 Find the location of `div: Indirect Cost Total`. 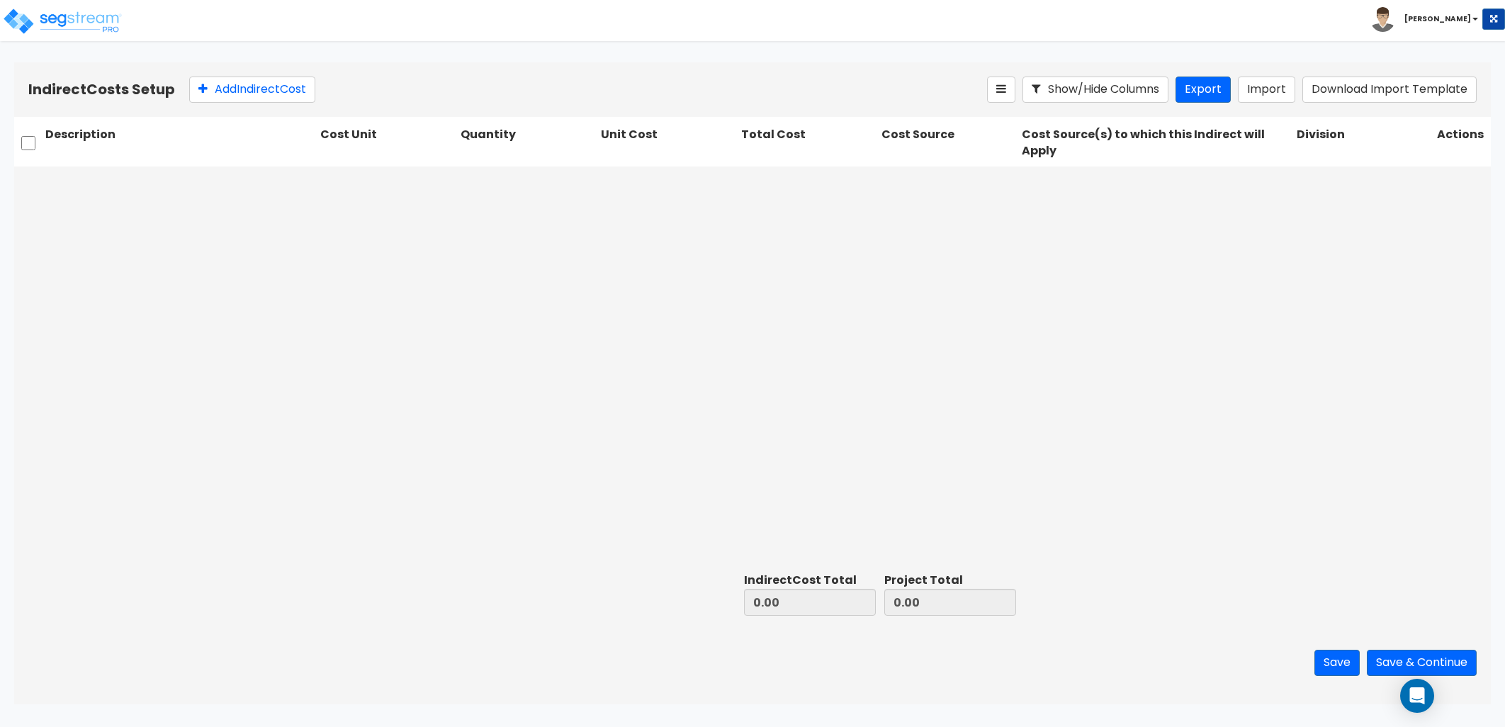

div: Indirect Cost Total is located at coordinates (810, 580).